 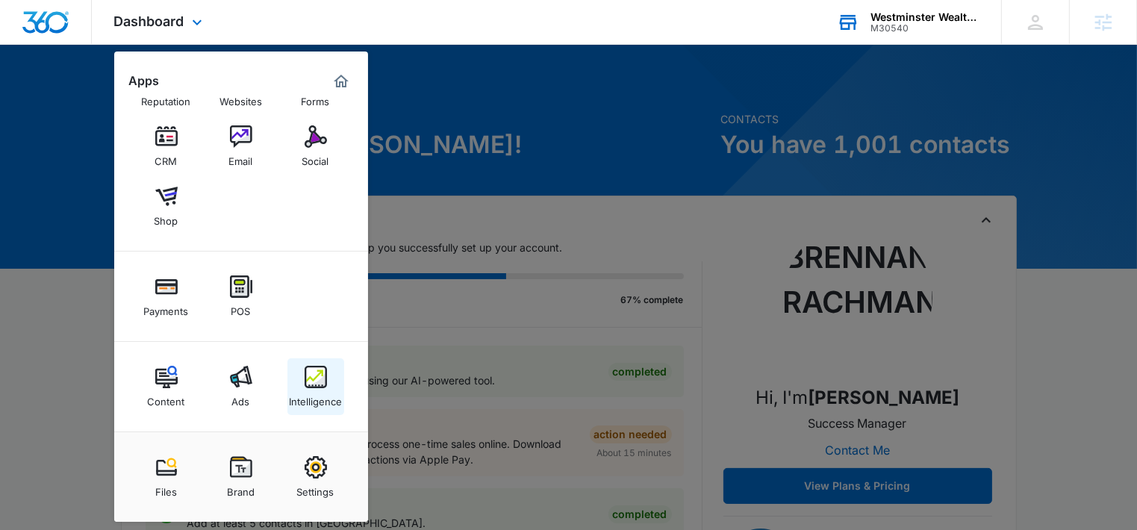 What do you see at coordinates (166, 307) in the screenshot?
I see `div: Payments` at bounding box center [166, 307].